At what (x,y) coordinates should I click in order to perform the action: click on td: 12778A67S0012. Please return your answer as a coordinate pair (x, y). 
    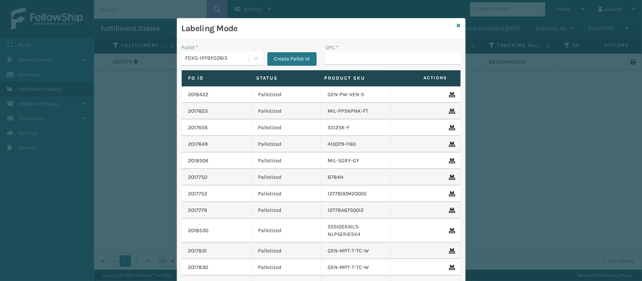
    Looking at the image, I should click on (356, 211).